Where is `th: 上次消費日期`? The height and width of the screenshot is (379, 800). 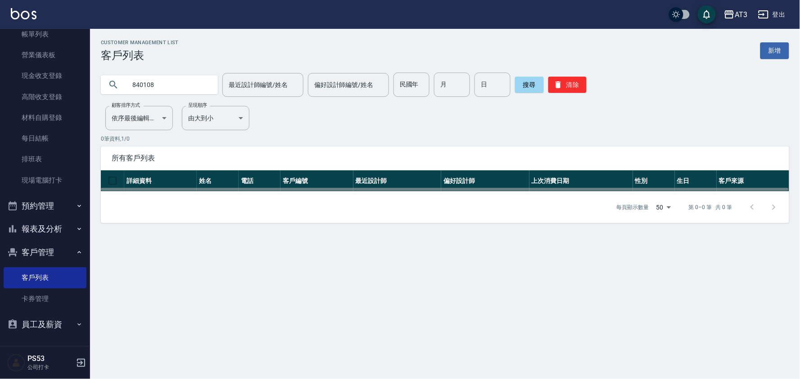 th: 上次消費日期 is located at coordinates (581, 181).